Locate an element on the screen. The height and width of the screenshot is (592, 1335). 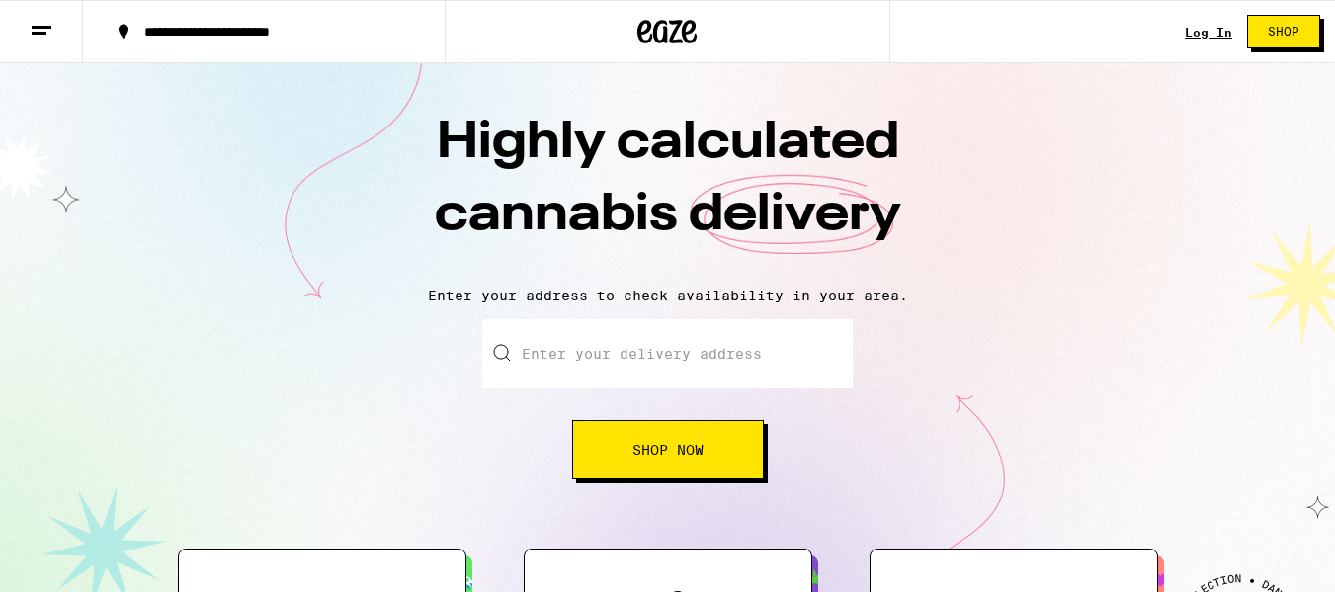
span: Shop Now is located at coordinates (668, 450).